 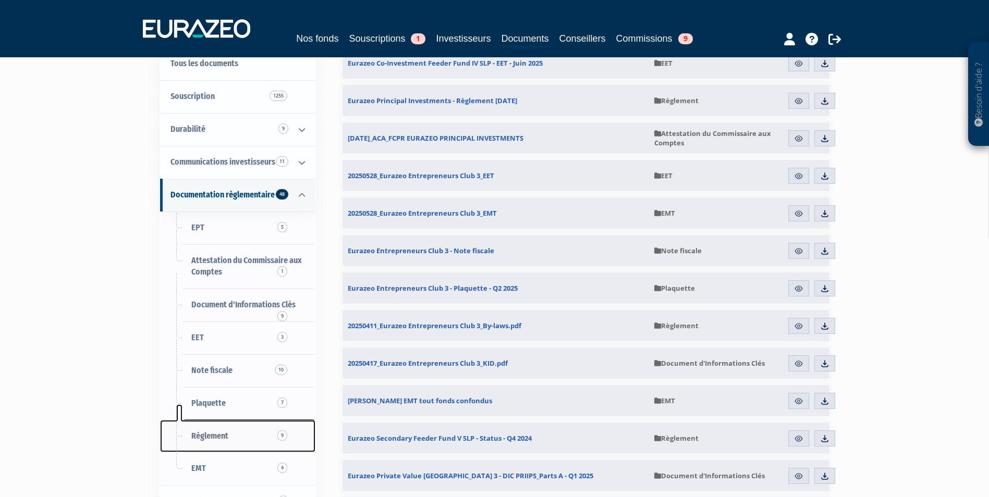 I want to click on a: 20250411_Eurazeo Entrepreneurs Club 3_By-laws.pdf, so click(x=496, y=326).